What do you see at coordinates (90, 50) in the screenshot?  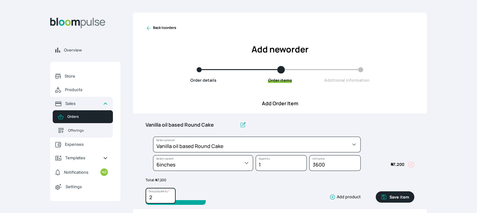 I see `span: Overview` at bounding box center [90, 50].